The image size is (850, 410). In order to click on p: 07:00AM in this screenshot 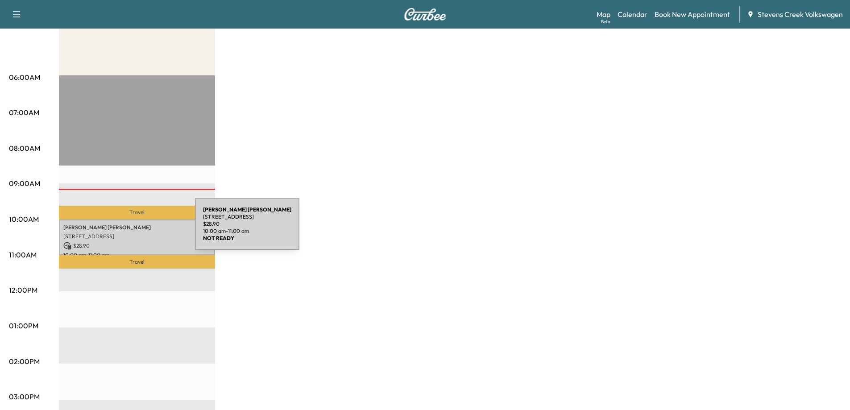, I will do `click(24, 112)`.